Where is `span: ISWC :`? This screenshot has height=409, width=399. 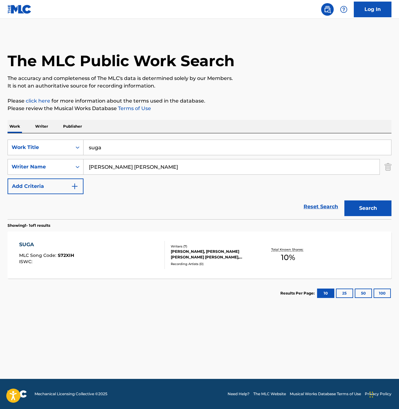 span: ISWC : is located at coordinates (26, 262).